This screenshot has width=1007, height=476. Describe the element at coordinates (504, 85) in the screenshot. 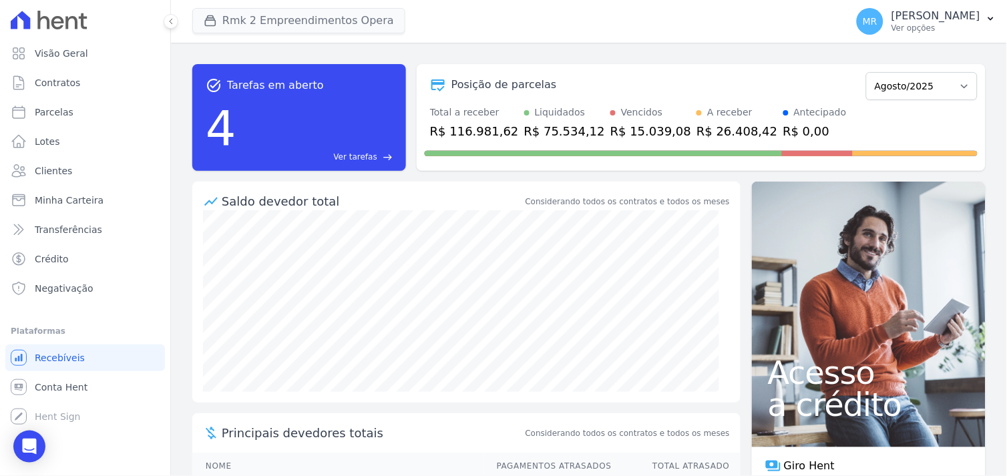

I see `div: Posição de parcelas` at that location.